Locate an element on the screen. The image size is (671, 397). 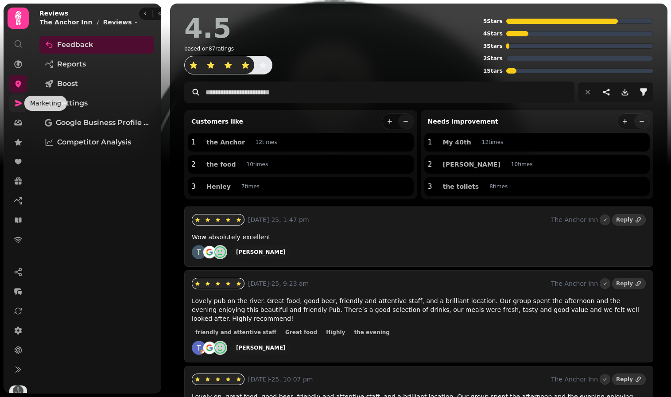
span: Henley is located at coordinates (218, 186).